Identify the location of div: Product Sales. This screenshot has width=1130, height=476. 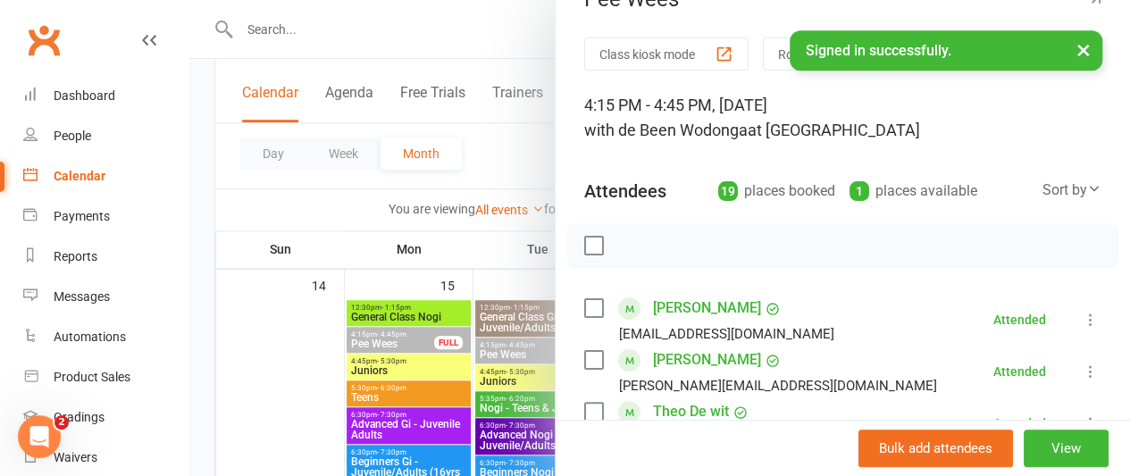
(92, 377).